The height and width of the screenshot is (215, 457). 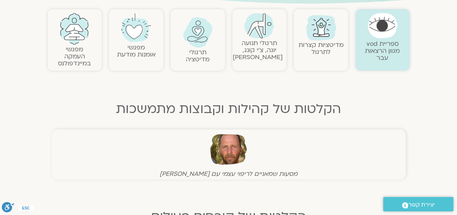 I want to click on span: יצירת קשר, so click(x=422, y=205).